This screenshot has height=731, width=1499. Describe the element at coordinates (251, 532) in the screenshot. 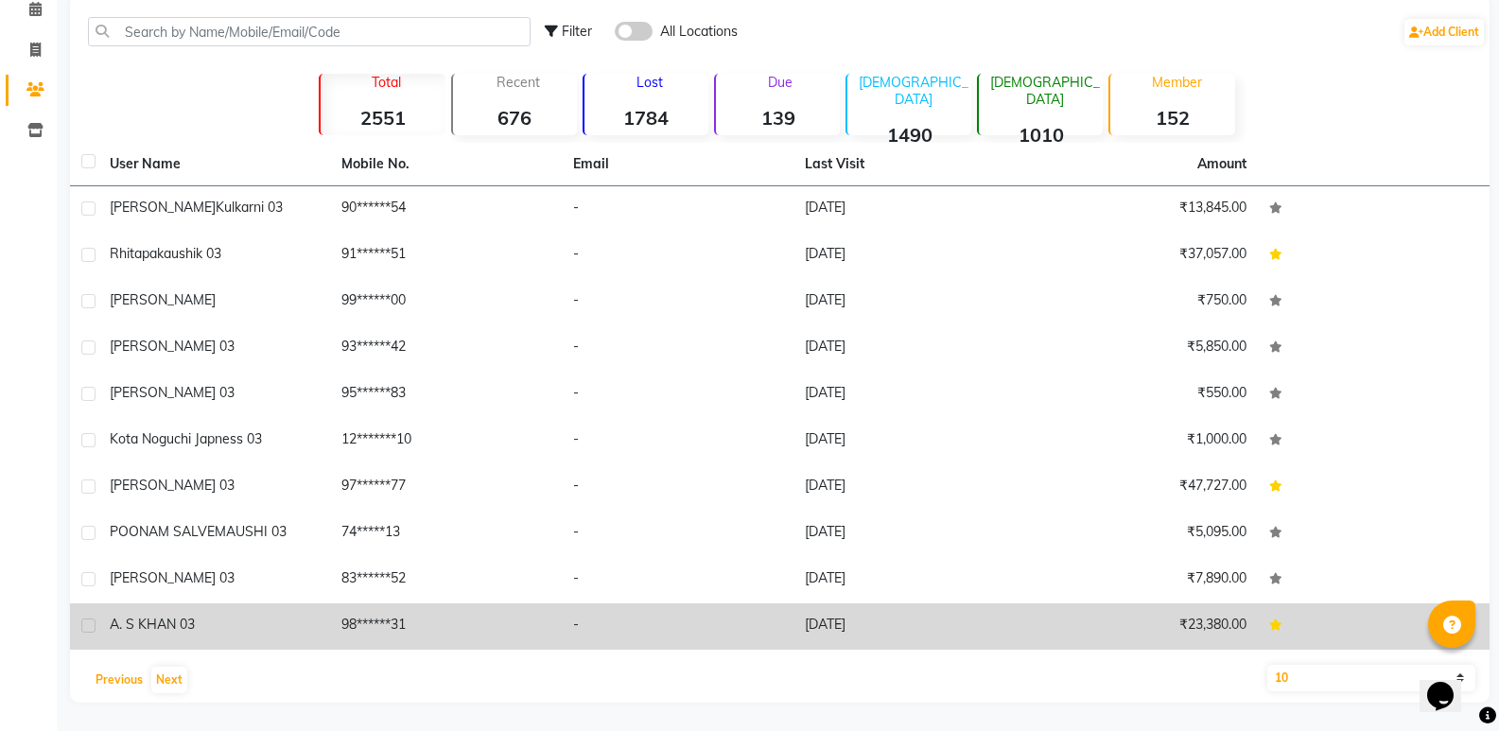

I see `span: MAUSHI 03` at that location.